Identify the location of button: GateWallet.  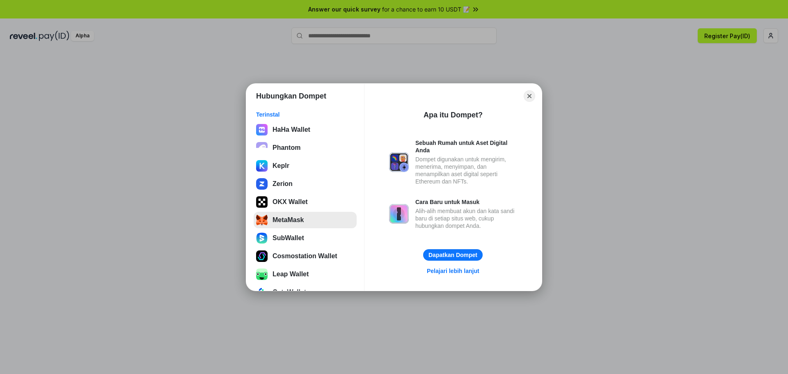
(305, 292).